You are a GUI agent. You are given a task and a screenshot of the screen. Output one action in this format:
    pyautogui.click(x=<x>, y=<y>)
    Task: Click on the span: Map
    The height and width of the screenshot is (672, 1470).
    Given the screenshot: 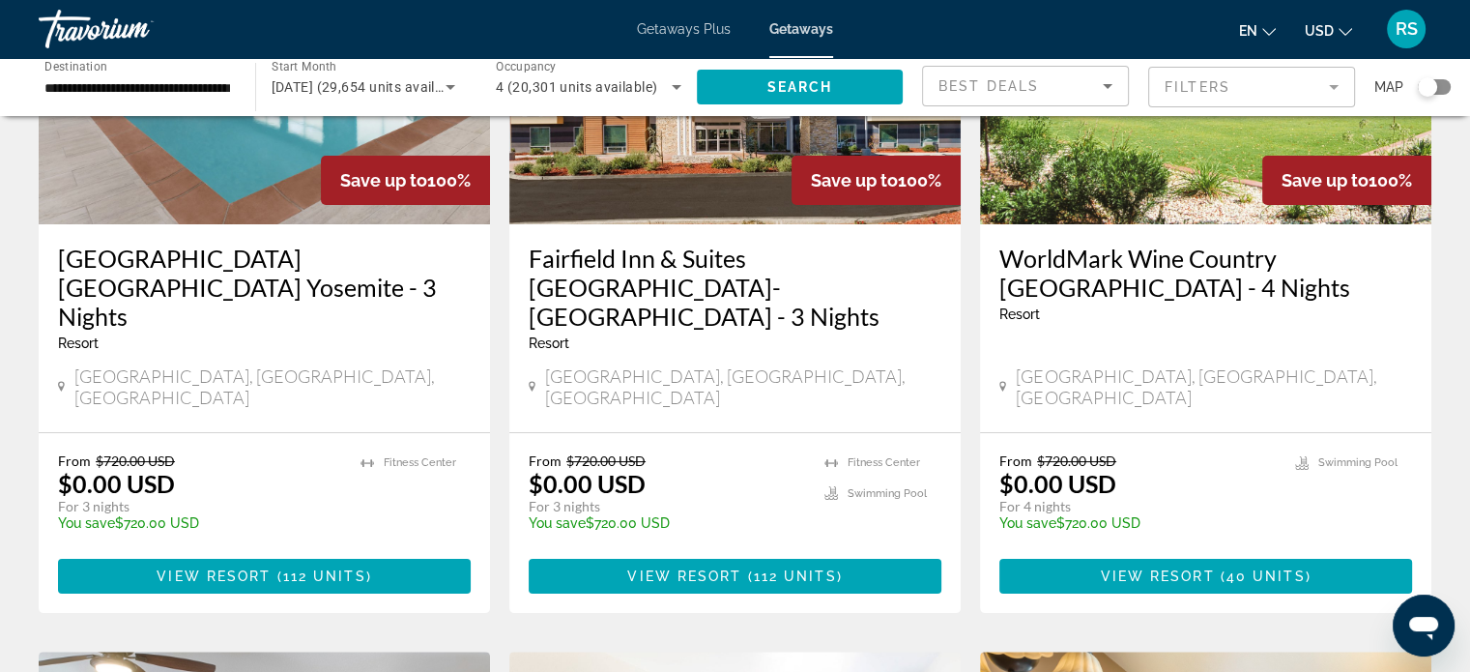 What is the action you would take?
    pyautogui.click(x=1389, y=87)
    